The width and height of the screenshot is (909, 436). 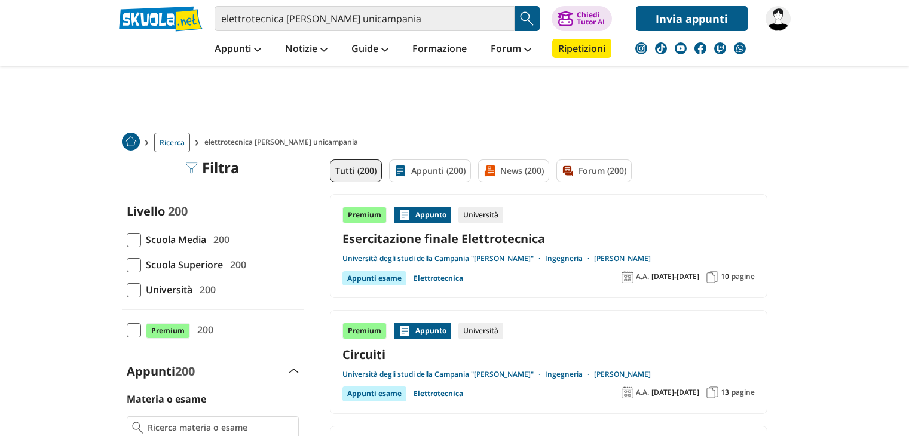 I want to click on img: Home, so click(x=131, y=142).